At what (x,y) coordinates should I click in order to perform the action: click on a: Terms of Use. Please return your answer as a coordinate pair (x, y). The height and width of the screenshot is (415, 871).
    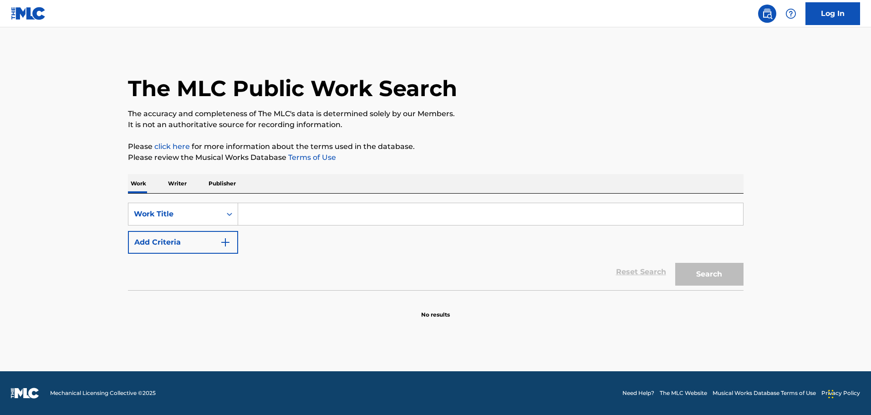
    Looking at the image, I should click on (311, 157).